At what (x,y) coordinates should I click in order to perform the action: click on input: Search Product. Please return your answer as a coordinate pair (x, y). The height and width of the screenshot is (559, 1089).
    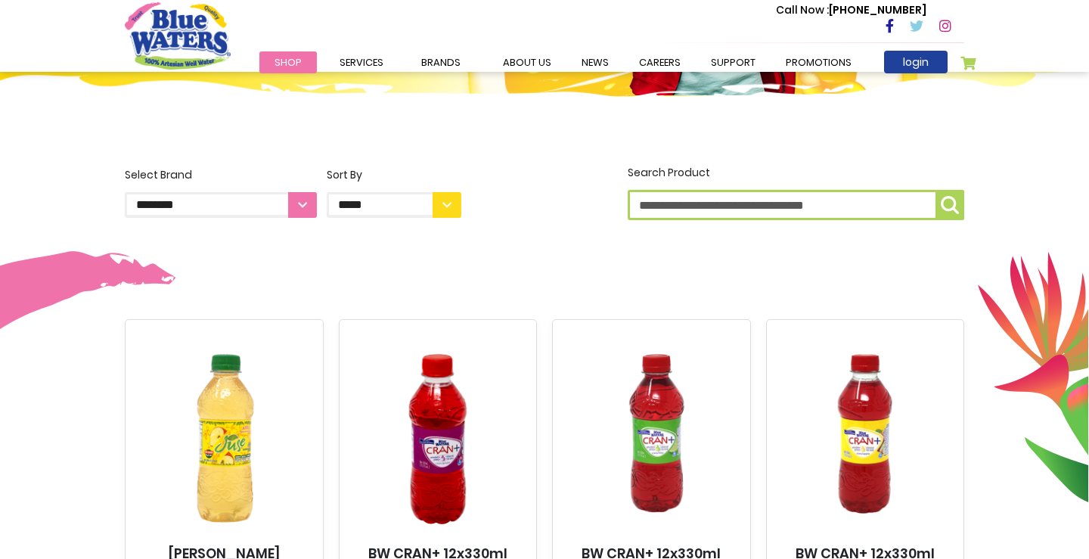
    Looking at the image, I should click on (796, 205).